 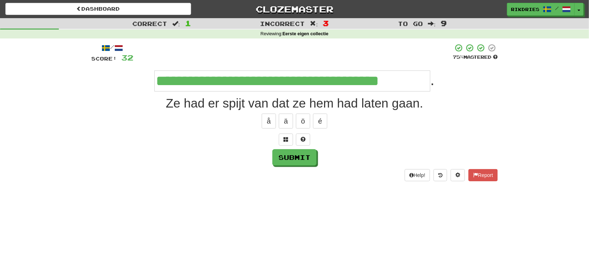 What do you see at coordinates (541, 9) in the screenshot?
I see `a: rikdries /` at bounding box center [541, 9].